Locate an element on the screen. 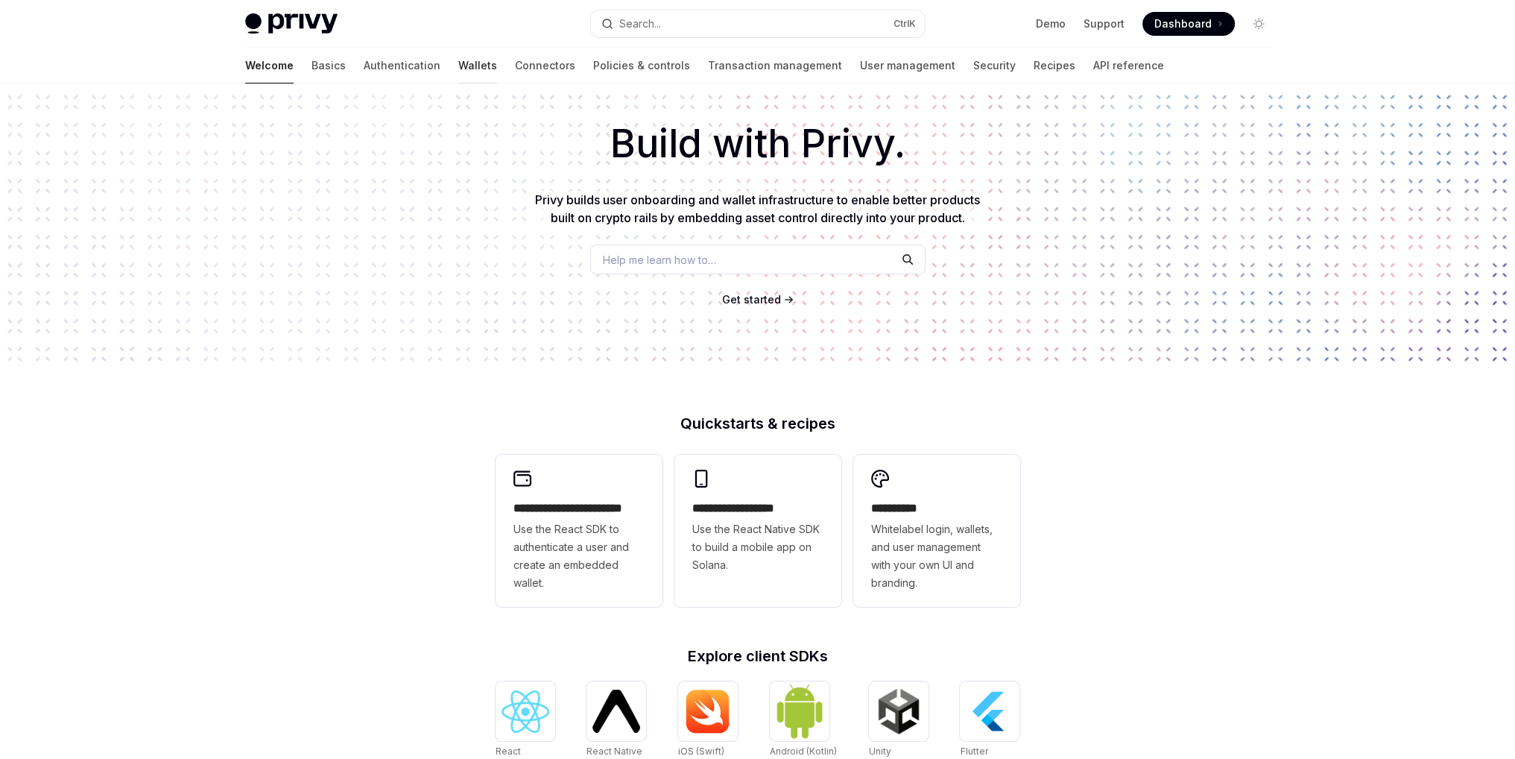  span: Ctrl K is located at coordinates (905, 24).